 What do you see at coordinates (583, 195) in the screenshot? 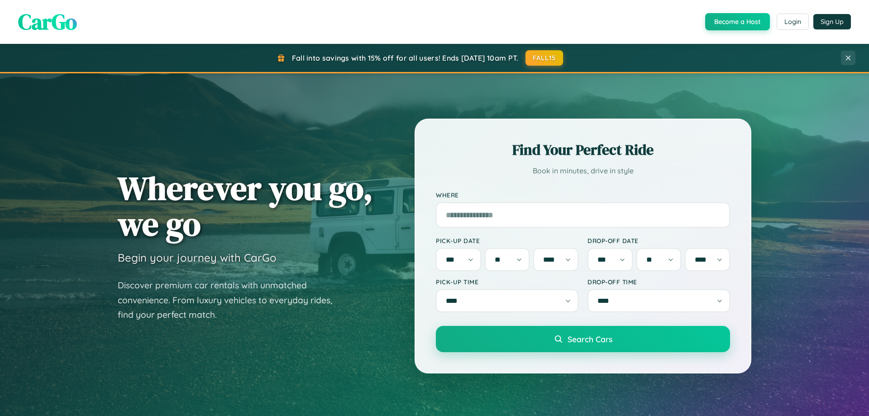
I see `label: Where` at bounding box center [583, 195].